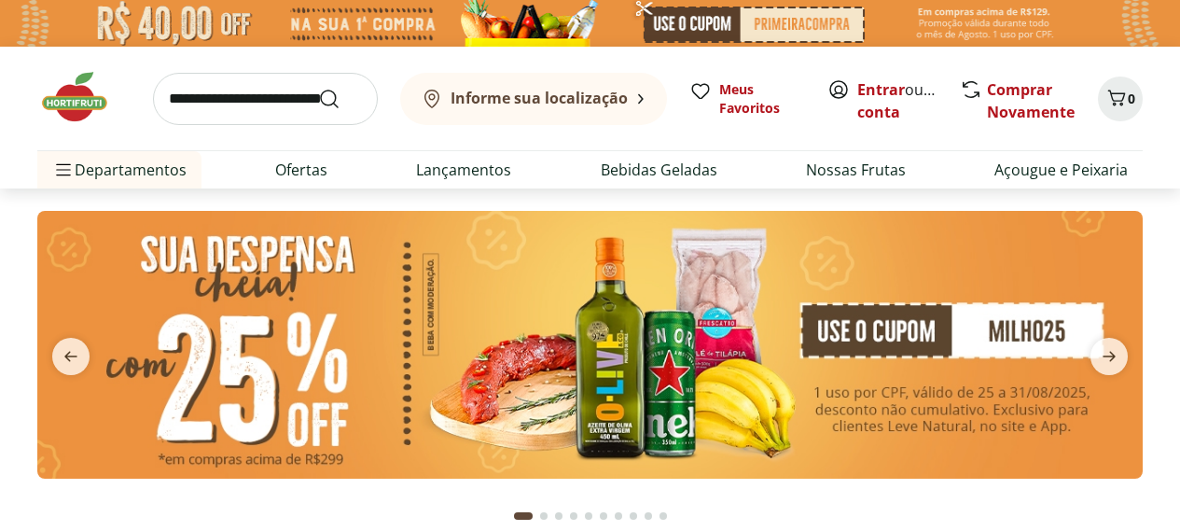 This screenshot has width=1180, height=531. I want to click on a: Nossas Frutas, so click(855, 170).